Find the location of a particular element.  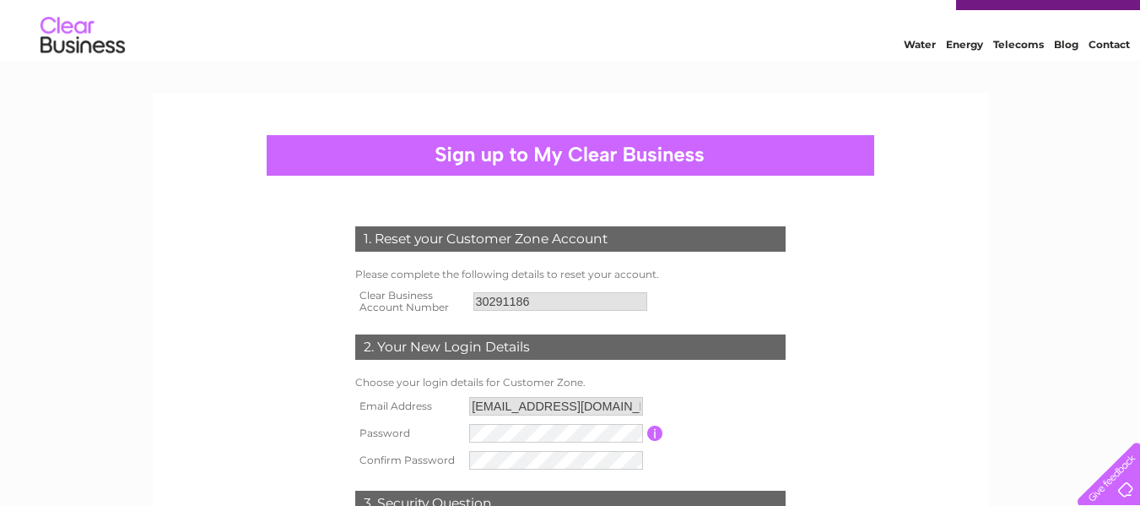

input: Information is located at coordinates (655, 433).